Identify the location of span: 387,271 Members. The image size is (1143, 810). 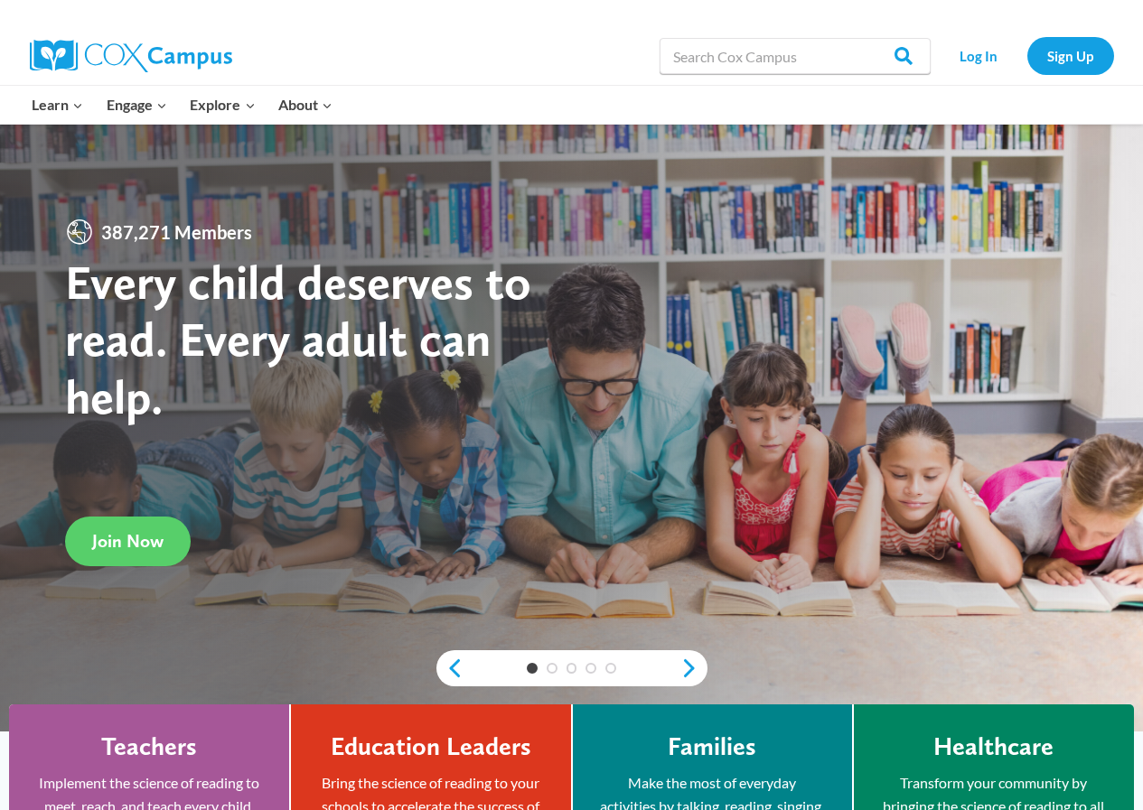
(176, 232).